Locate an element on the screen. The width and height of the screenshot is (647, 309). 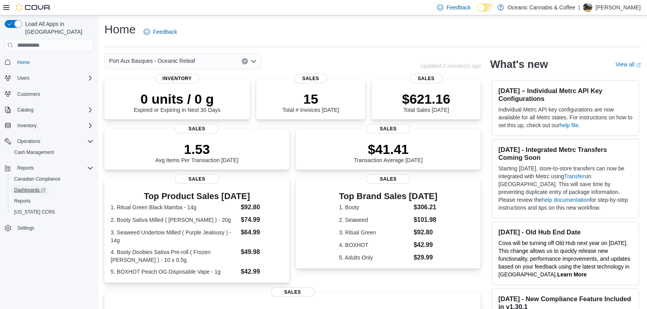
button: Canadian Compliance is located at coordinates (52, 179).